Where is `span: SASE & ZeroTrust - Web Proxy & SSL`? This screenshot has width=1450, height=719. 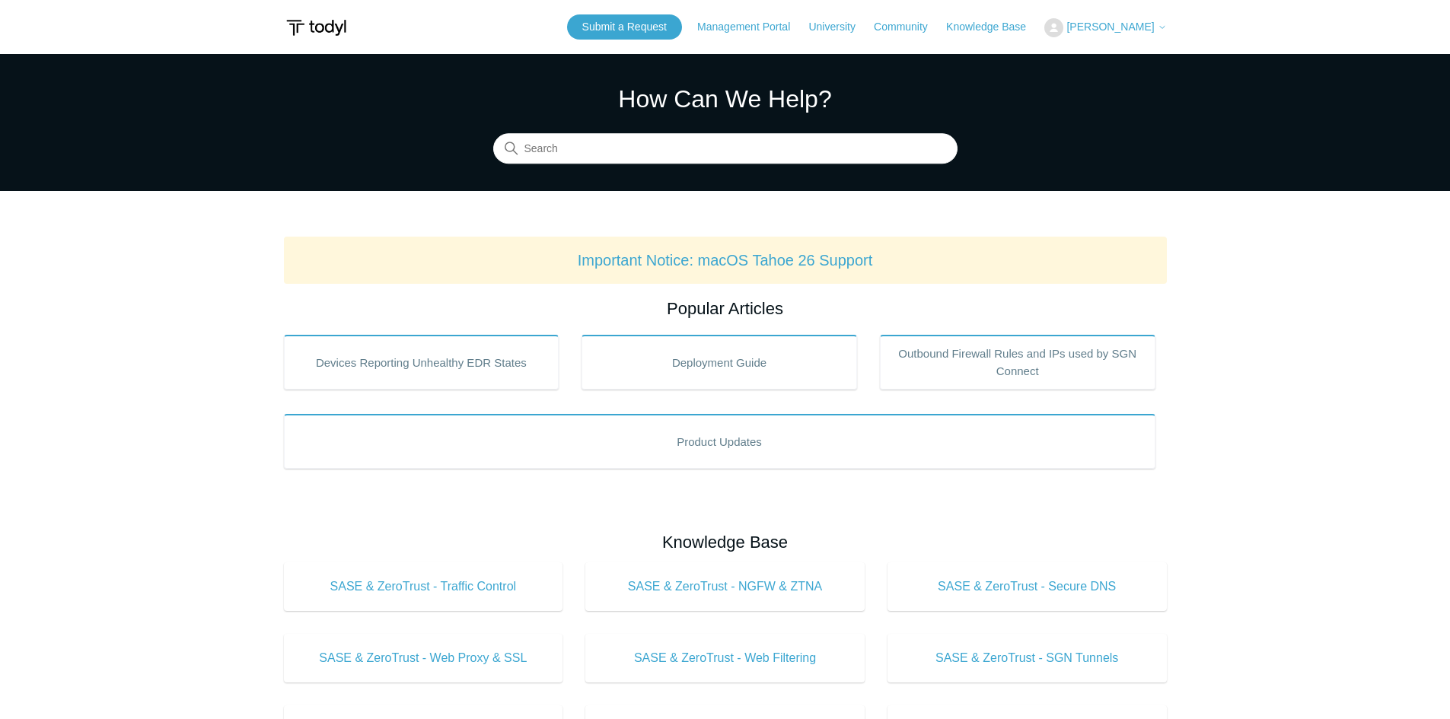 span: SASE & ZeroTrust - Web Proxy & SSL is located at coordinates (423, 659).